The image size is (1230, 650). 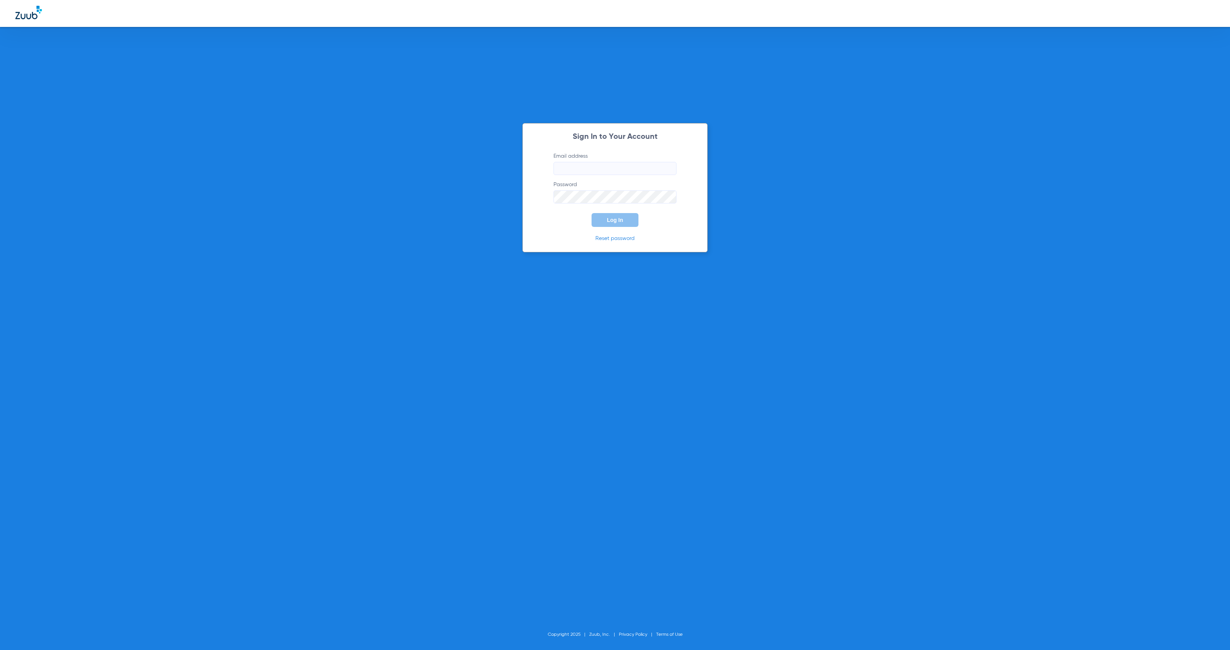 What do you see at coordinates (615, 197) in the screenshot?
I see `input: Password` at bounding box center [615, 197].